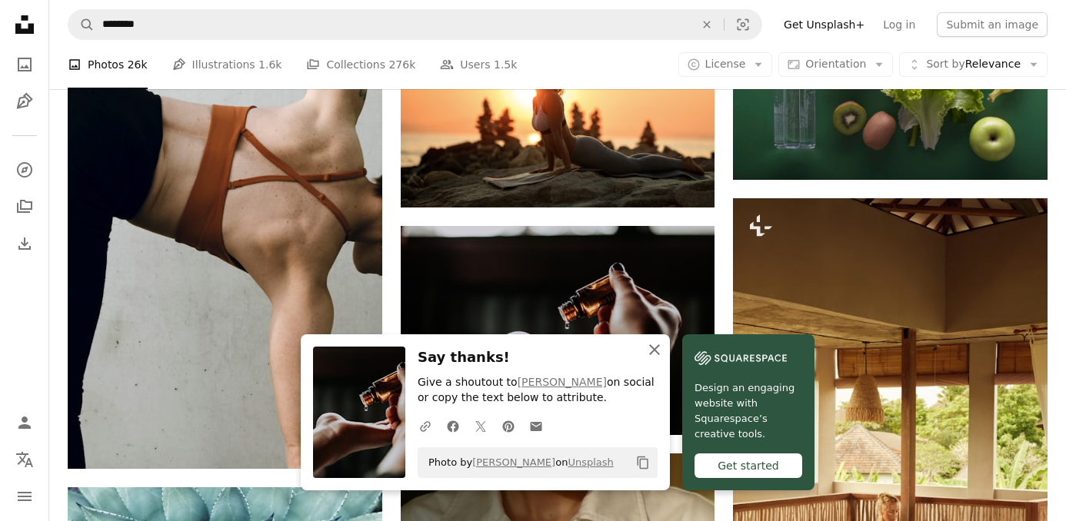  What do you see at coordinates (748, 411) in the screenshot?
I see `span: Design an engaging website with Squarespace’s creative tools.` at bounding box center [748, 411].